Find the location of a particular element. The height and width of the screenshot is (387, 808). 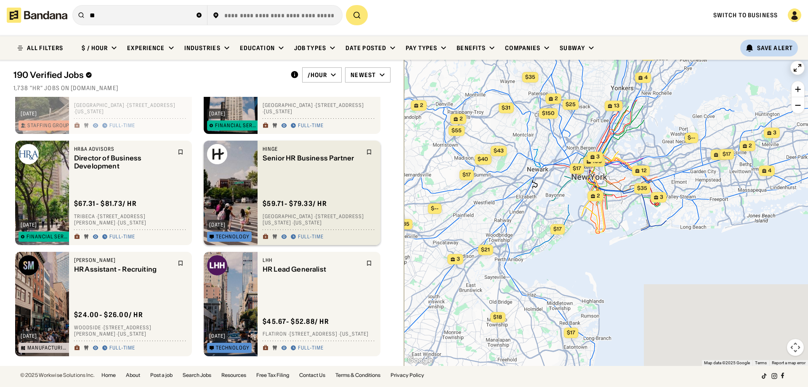

img: Steve Madden logo is located at coordinates (29, 265).